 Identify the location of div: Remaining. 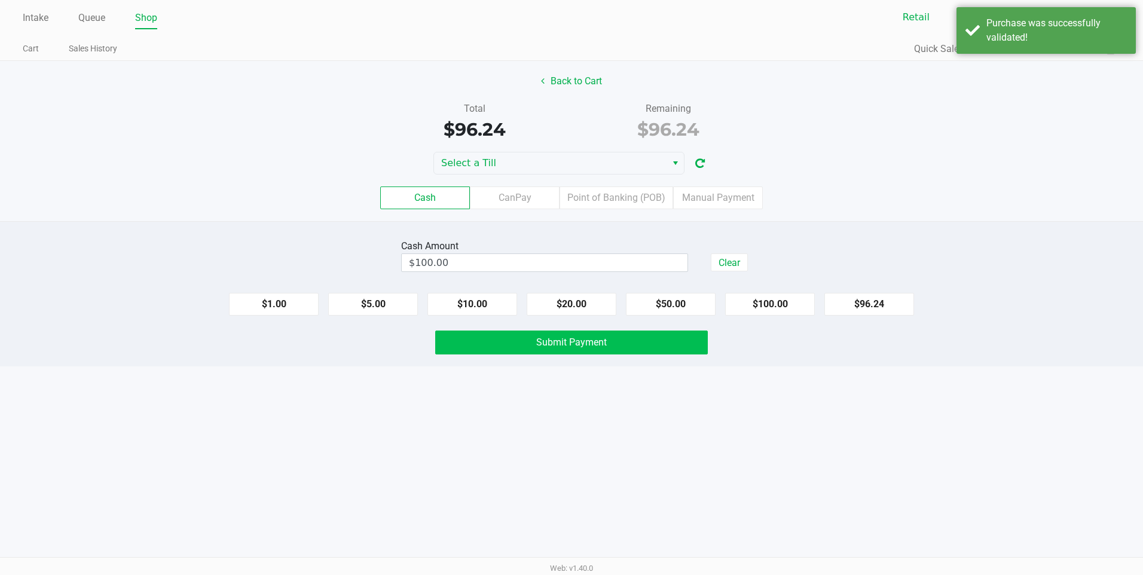
(668, 109).